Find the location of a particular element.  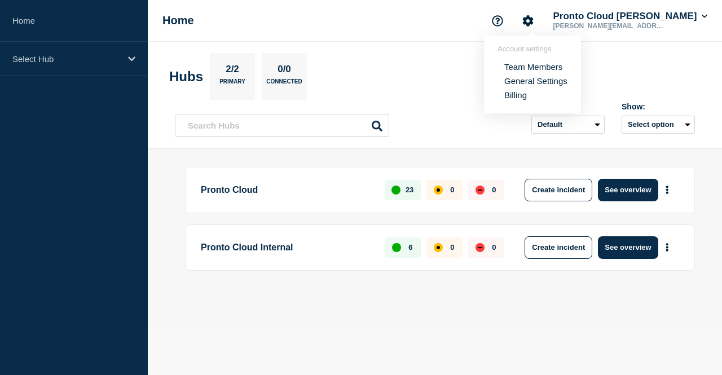

button: Account settings is located at coordinates (528, 21).